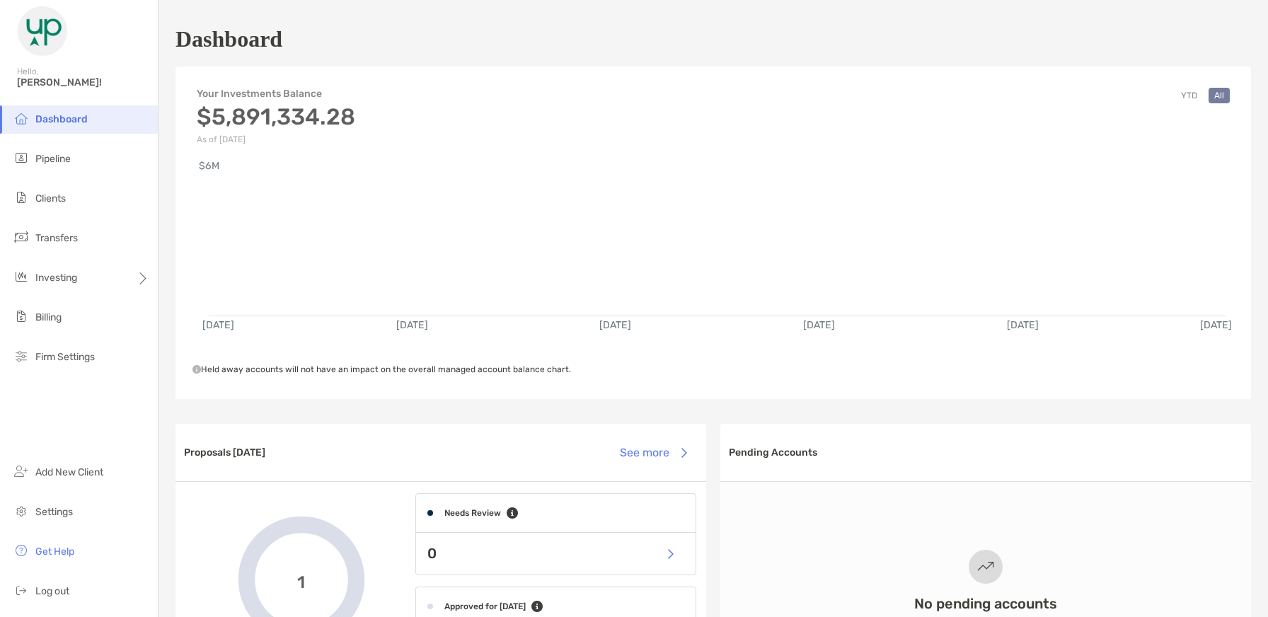 The width and height of the screenshot is (1268, 617). What do you see at coordinates (42, 31) in the screenshot?
I see `img: Zoe Logo` at bounding box center [42, 31].